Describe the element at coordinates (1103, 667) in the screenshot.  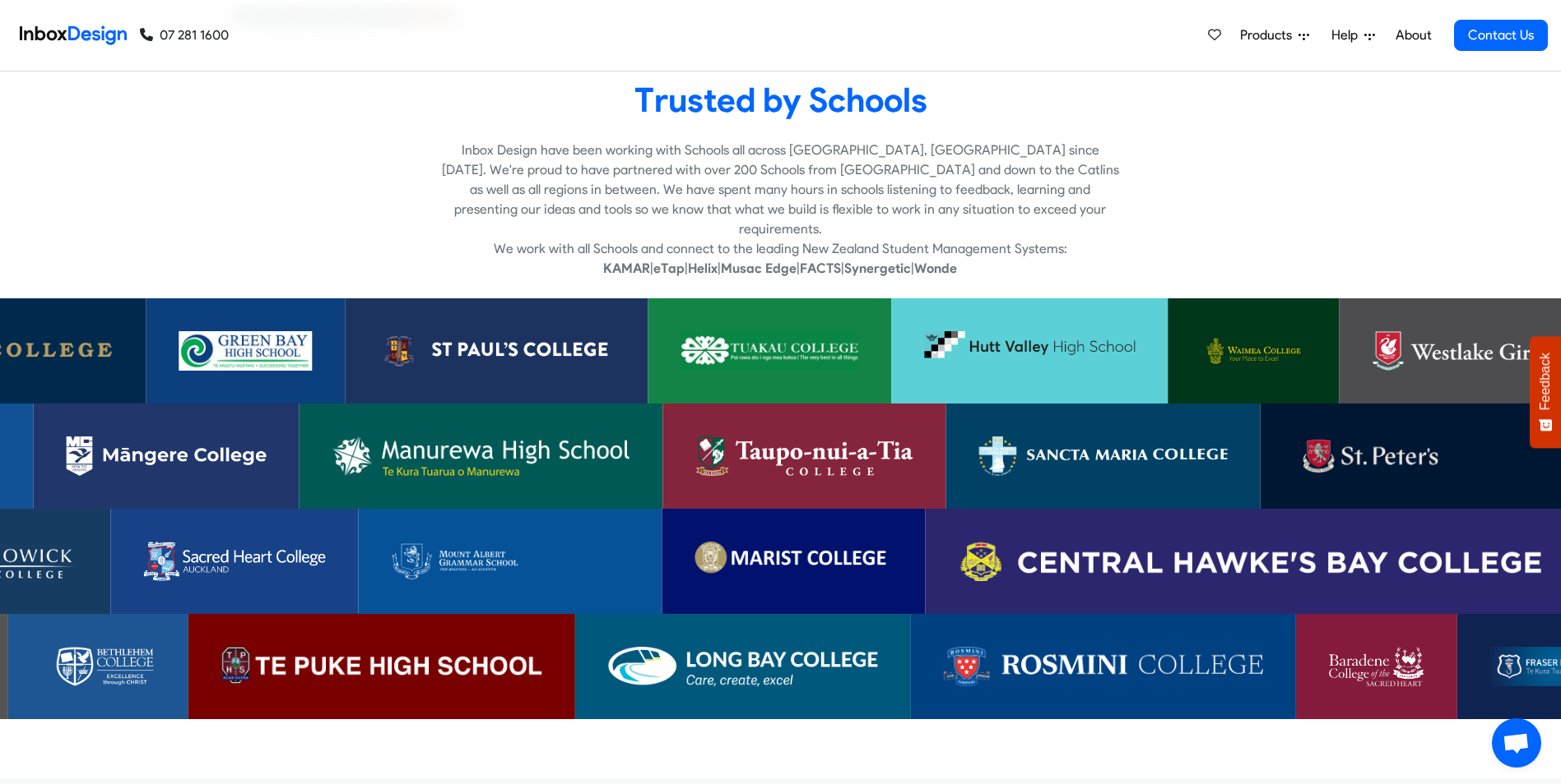
I see `img: Rosmini College` at that location.